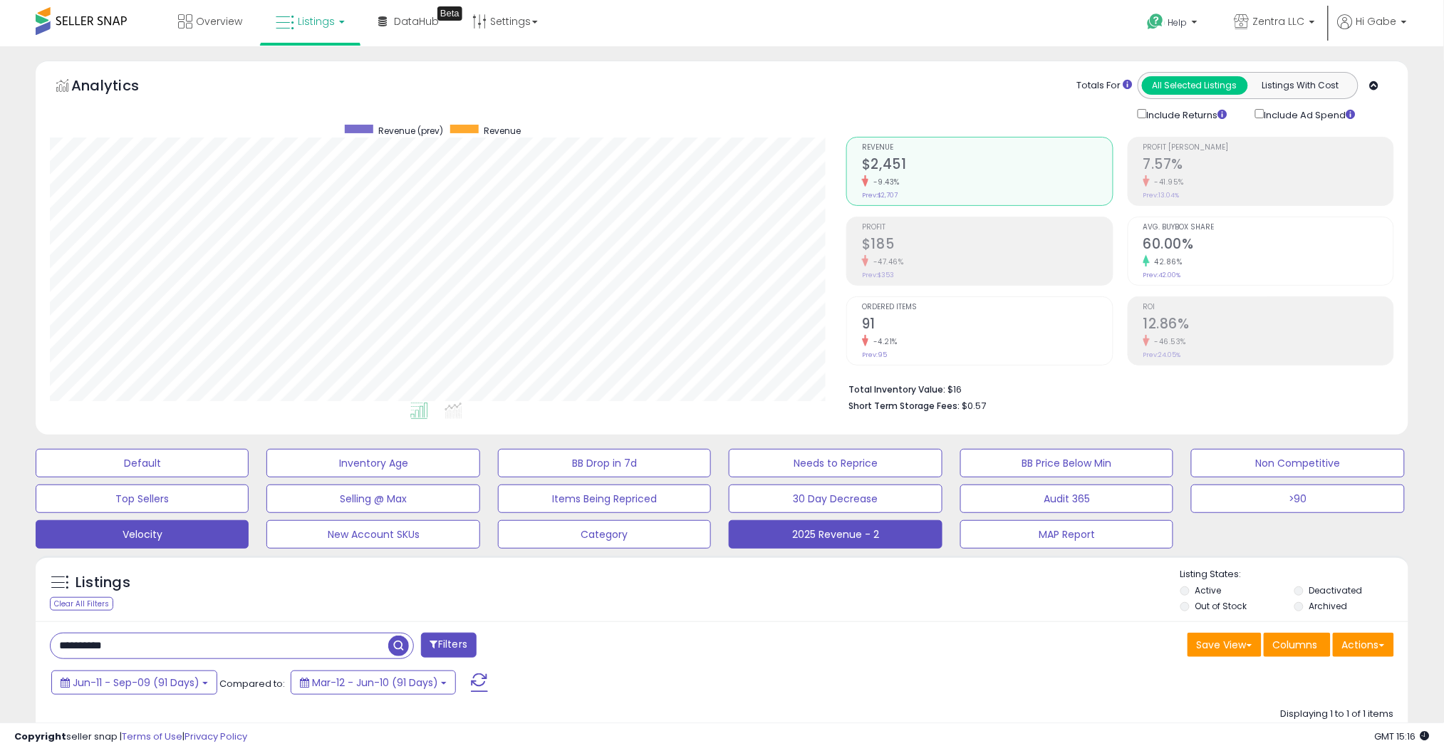 This screenshot has height=751, width=1444. What do you see at coordinates (1311, 114) in the screenshot?
I see `div: Include Ad Spend` at bounding box center [1311, 114].